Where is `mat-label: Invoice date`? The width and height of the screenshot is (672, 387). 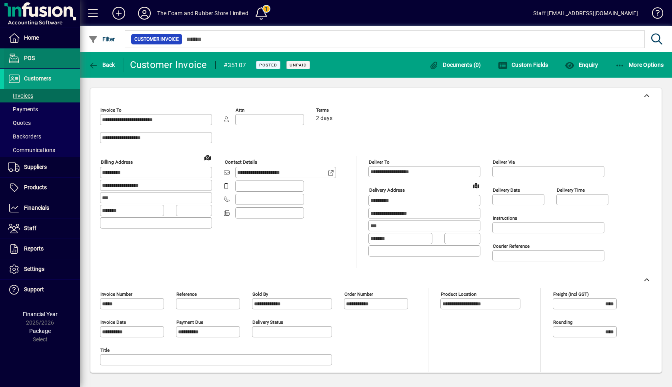 mat-label: Invoice date is located at coordinates (113, 322).